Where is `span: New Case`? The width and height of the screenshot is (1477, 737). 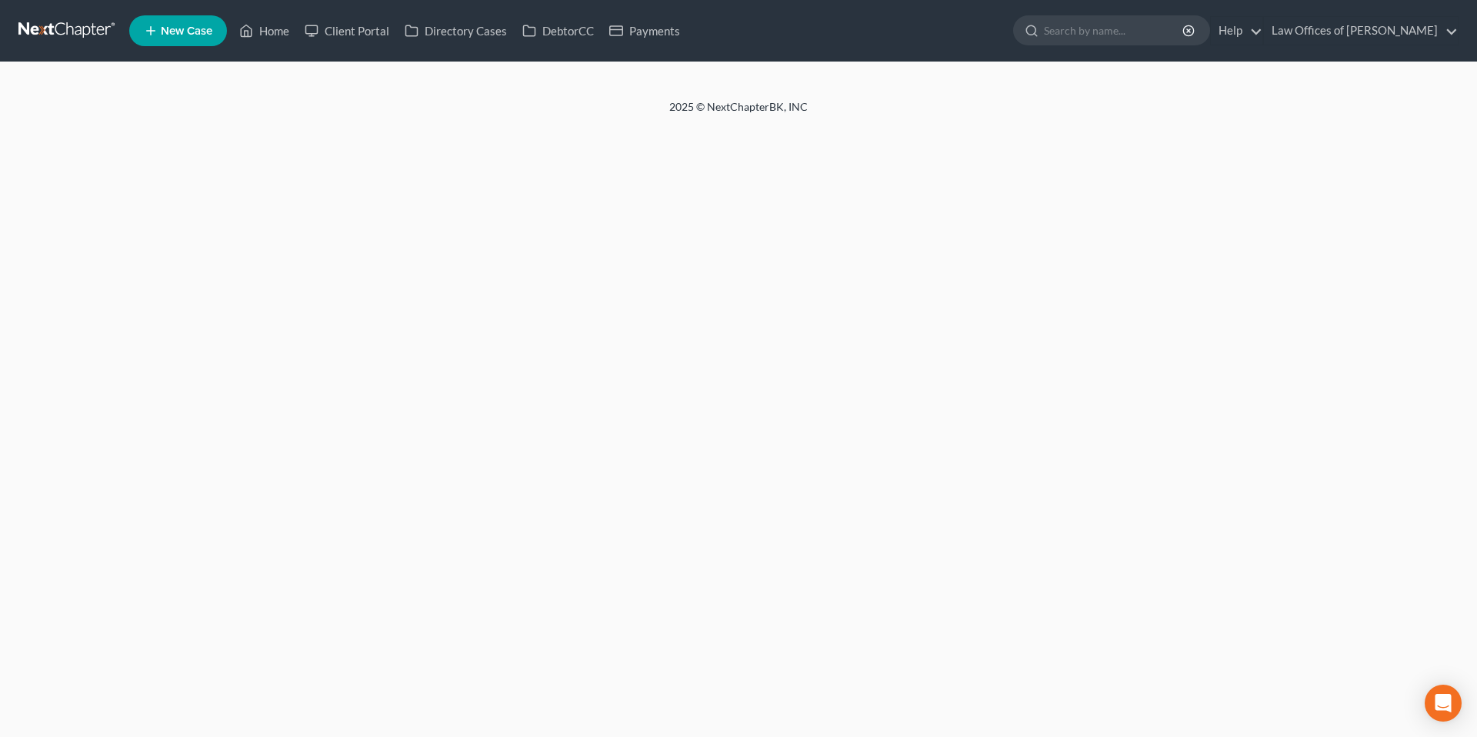
span: New Case is located at coordinates (186, 31).